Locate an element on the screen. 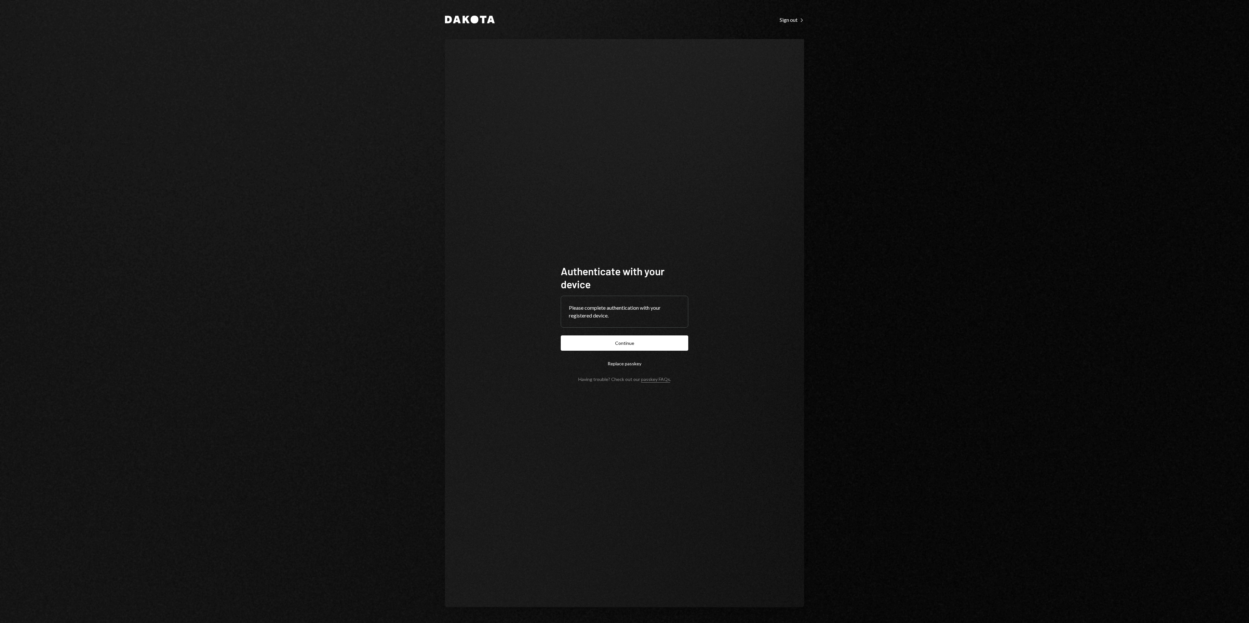 This screenshot has width=1249, height=623. div: Having trouble? Check out our . is located at coordinates (625, 379).